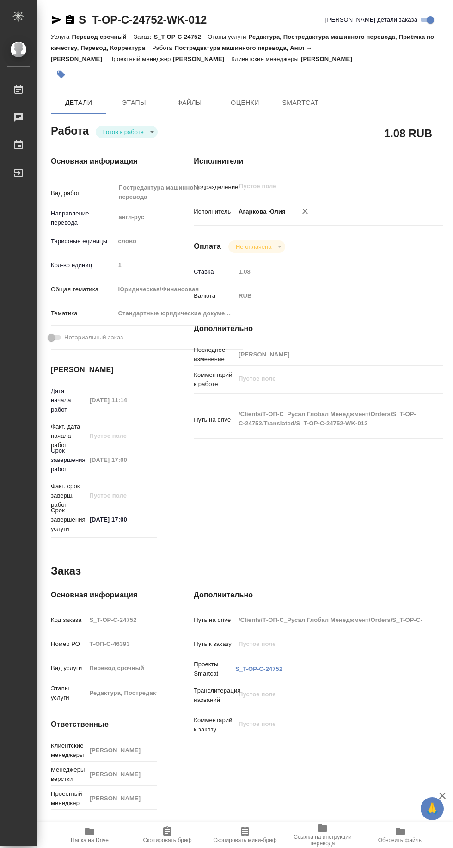 The width and height of the screenshot is (453, 848). What do you see at coordinates (68, 620) in the screenshot?
I see `p: Код заказа` at bounding box center [68, 620].